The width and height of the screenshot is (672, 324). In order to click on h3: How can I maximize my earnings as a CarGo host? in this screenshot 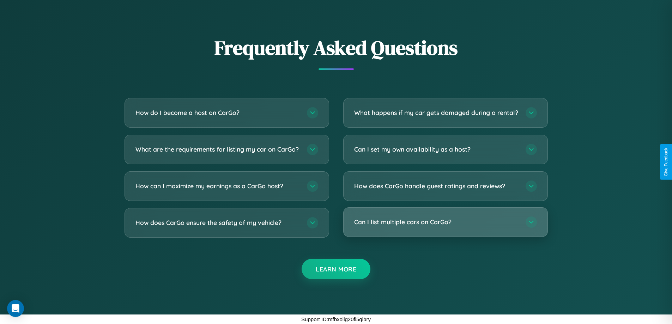, I will do `click(218, 186)`.